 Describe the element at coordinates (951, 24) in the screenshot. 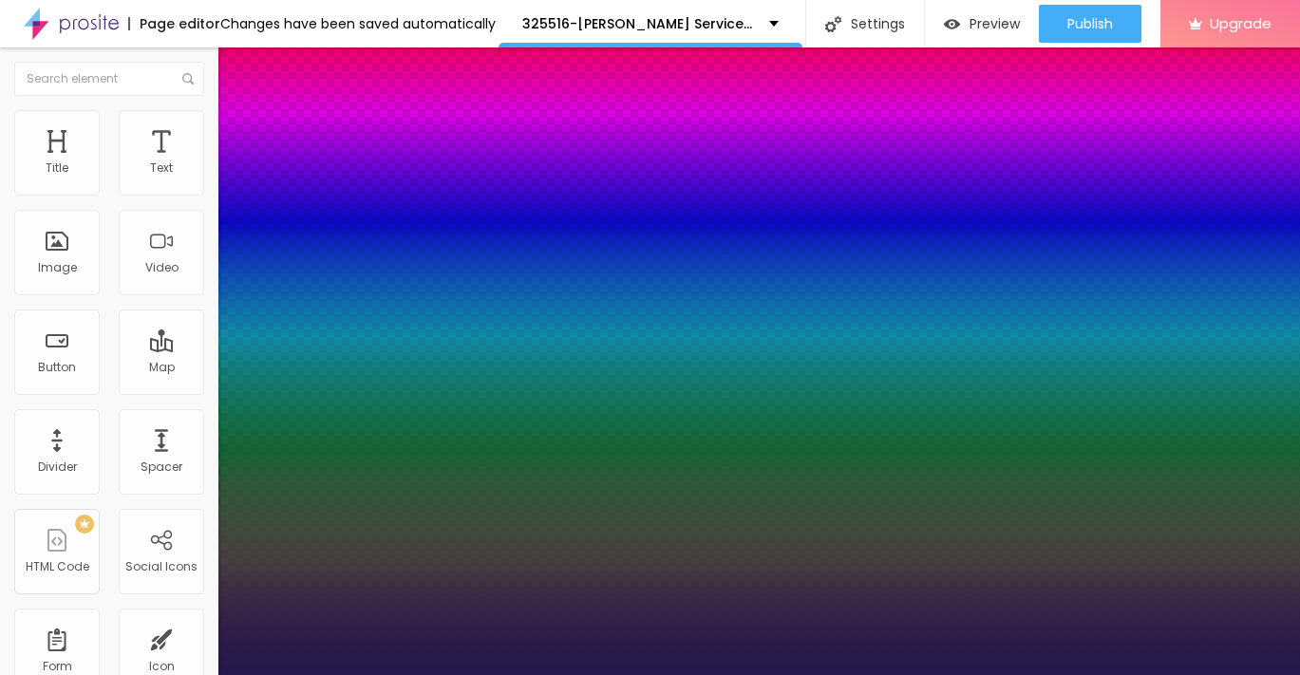

I see `img: view-1.svg` at that location.